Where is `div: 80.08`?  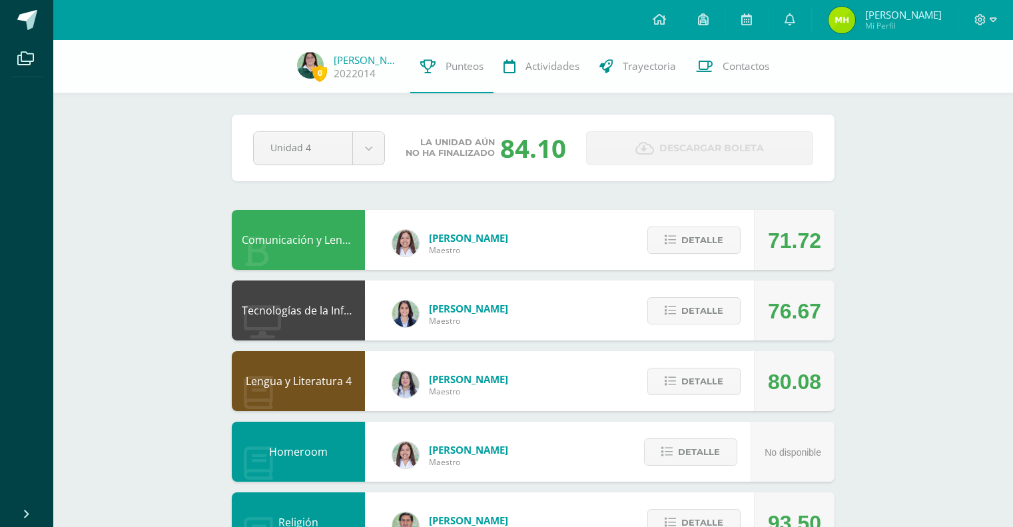 div: 80.08 is located at coordinates (795, 382).